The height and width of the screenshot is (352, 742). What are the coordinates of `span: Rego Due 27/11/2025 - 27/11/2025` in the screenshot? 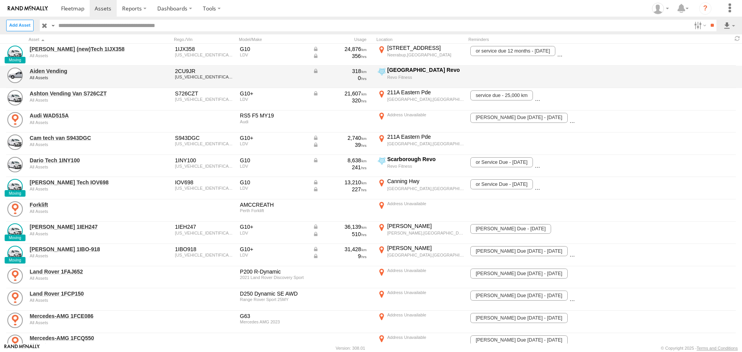 It's located at (519, 251).